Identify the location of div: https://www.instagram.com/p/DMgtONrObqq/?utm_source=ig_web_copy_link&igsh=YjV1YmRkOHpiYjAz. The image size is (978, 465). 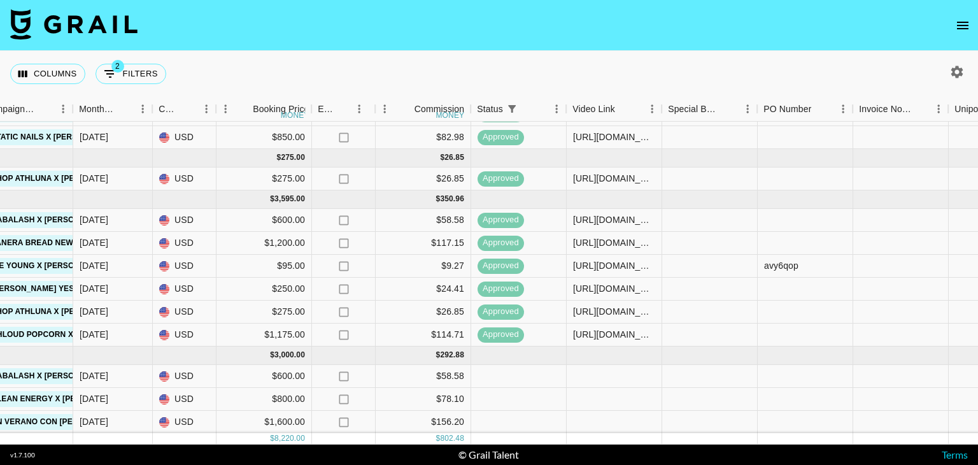
(614, 178).